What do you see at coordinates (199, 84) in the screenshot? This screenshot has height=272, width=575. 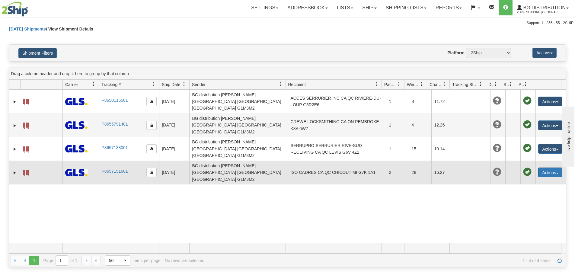 I see `span: Sender` at bounding box center [199, 84].